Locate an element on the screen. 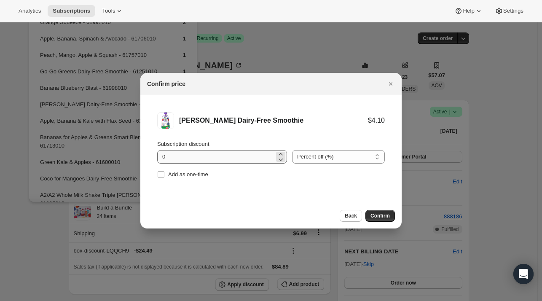 Image resolution: width=542 pixels, height=301 pixels. span: Subscription discount is located at coordinates (184, 144).